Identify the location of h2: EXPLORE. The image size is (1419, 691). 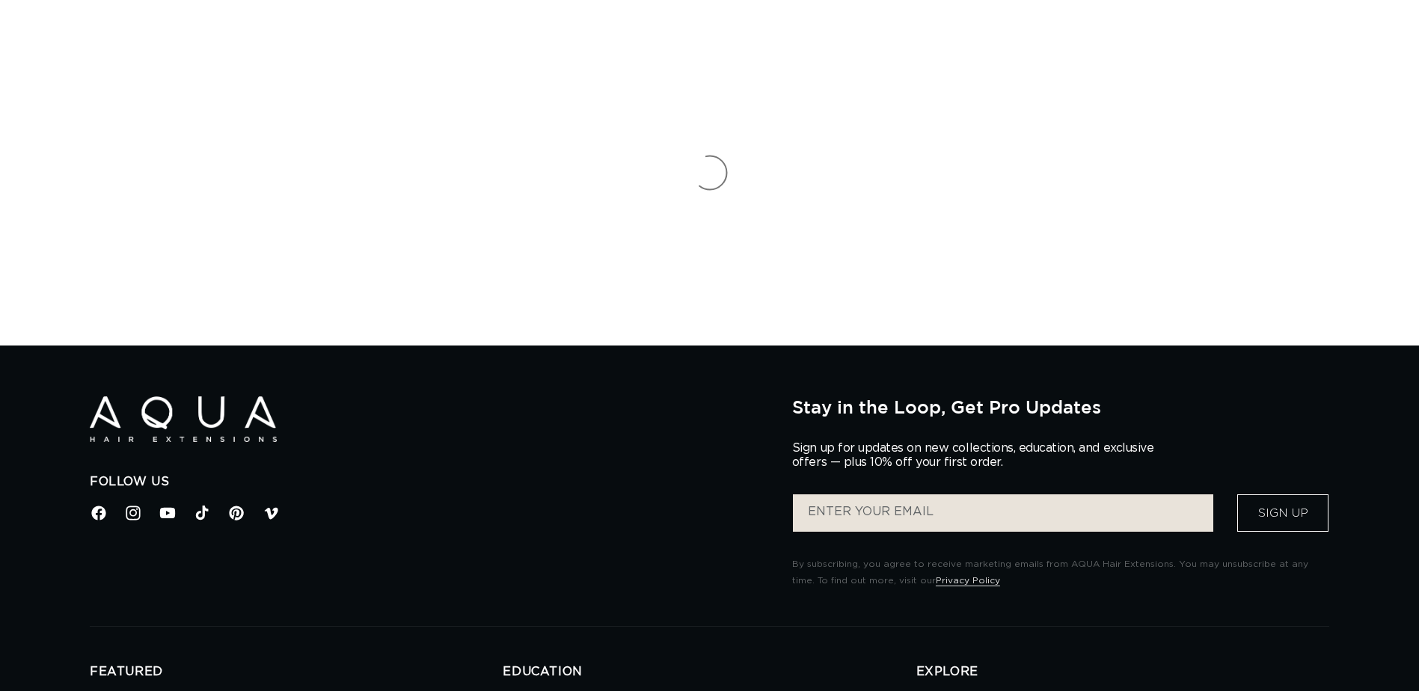
(1123, 672).